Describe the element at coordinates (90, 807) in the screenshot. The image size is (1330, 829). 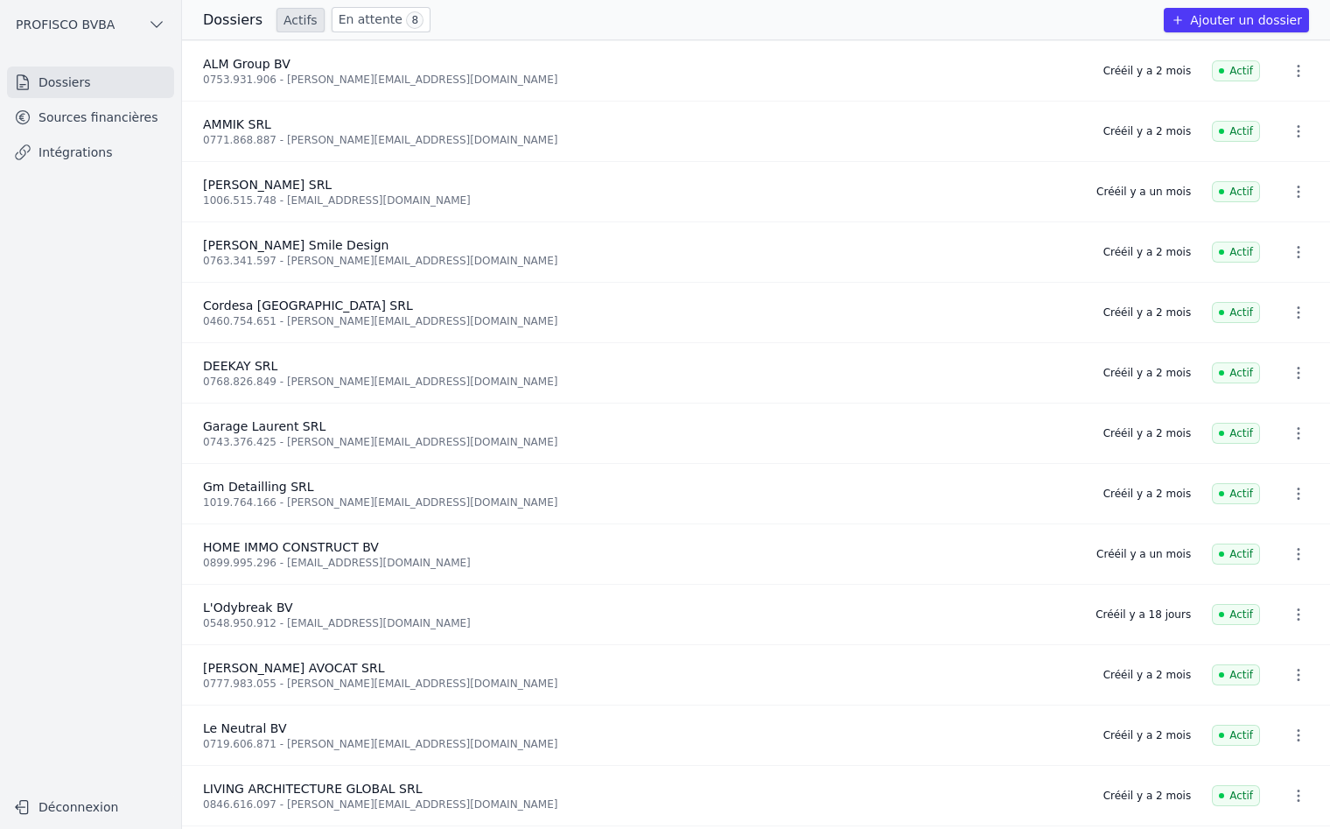
I see `button: Déconnexion` at that location.